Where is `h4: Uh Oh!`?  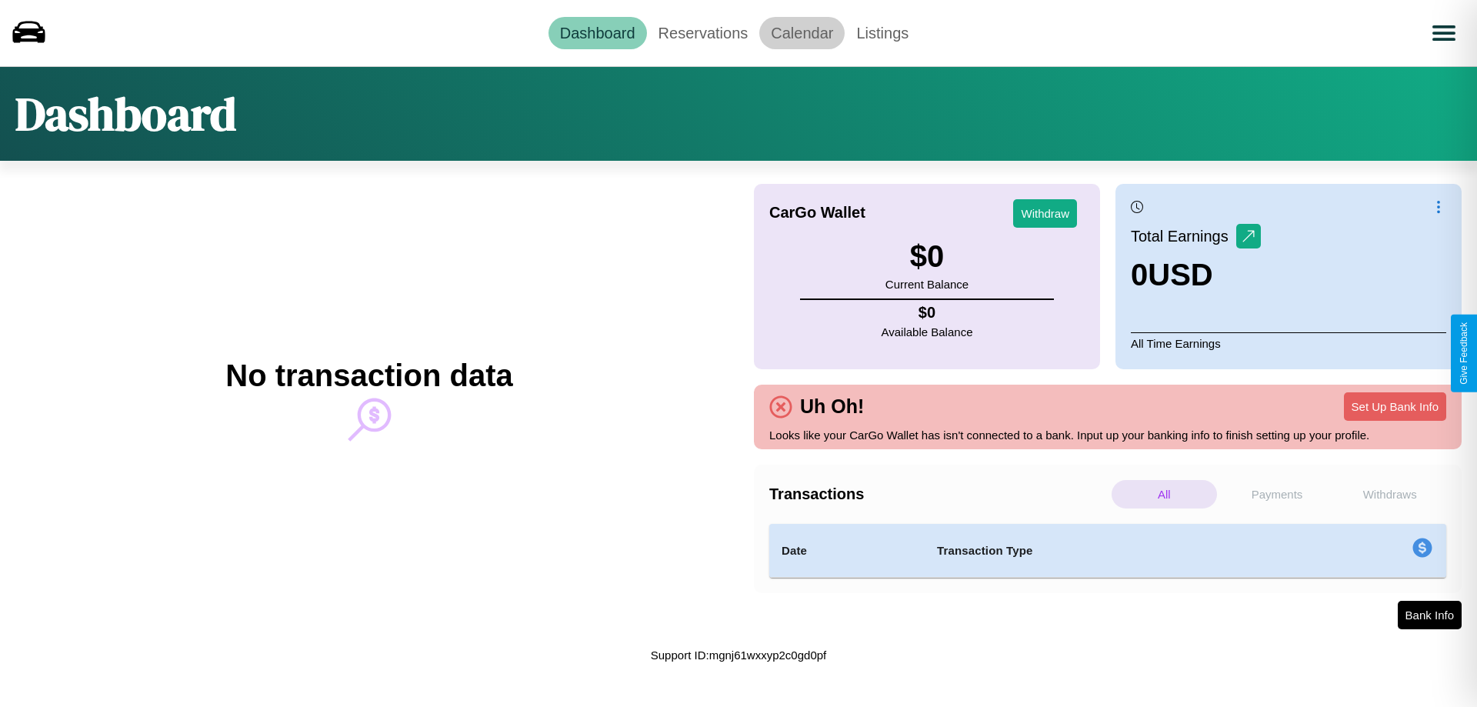 h4: Uh Oh! is located at coordinates (832, 406).